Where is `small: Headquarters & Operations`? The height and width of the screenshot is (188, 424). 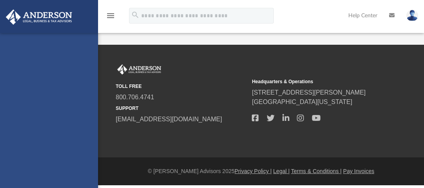 small: Headquarters & Operations is located at coordinates (317, 82).